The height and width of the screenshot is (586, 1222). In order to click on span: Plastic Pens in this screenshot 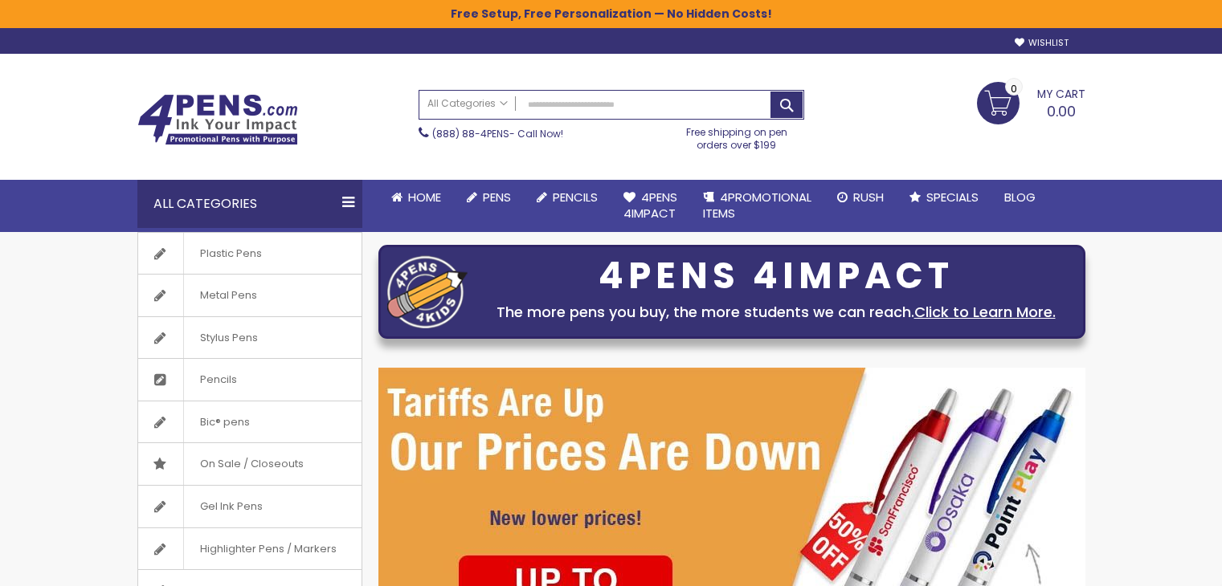, I will do `click(230, 254)`.